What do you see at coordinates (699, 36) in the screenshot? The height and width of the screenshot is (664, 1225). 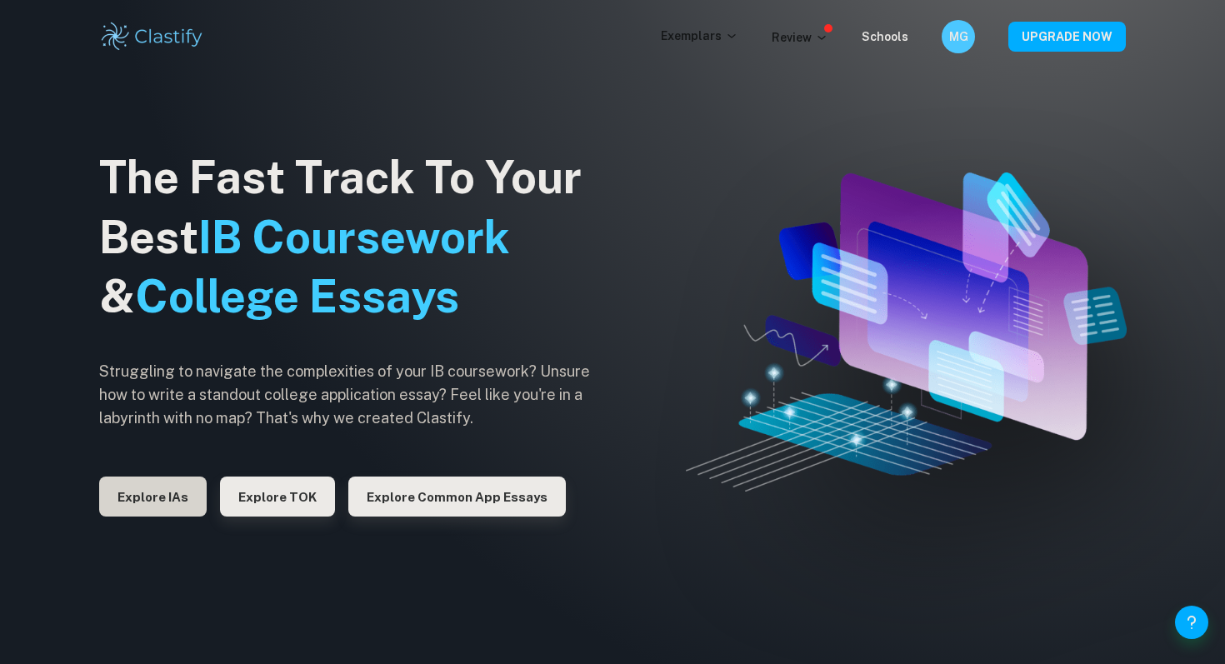 I see `p: Exemplars` at bounding box center [699, 36].